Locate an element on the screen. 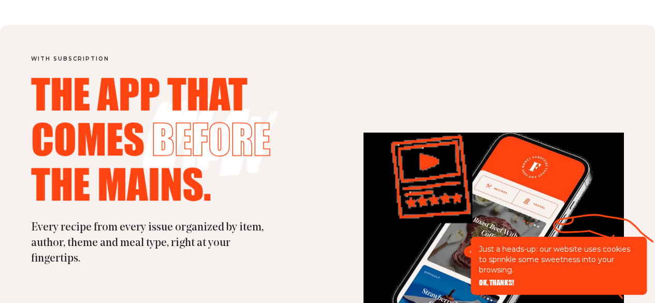 The height and width of the screenshot is (303, 655). span: OK, THANKS! is located at coordinates (497, 283).